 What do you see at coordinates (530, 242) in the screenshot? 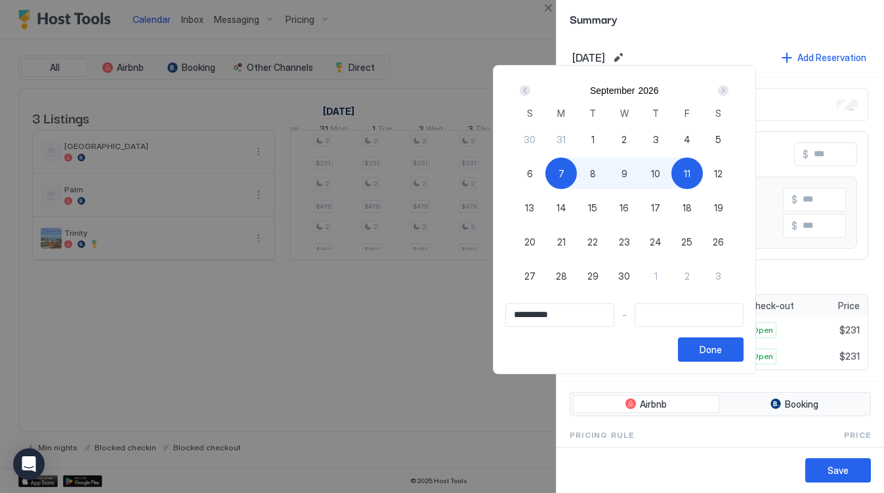
I see `button: 20` at bounding box center [530, 242].